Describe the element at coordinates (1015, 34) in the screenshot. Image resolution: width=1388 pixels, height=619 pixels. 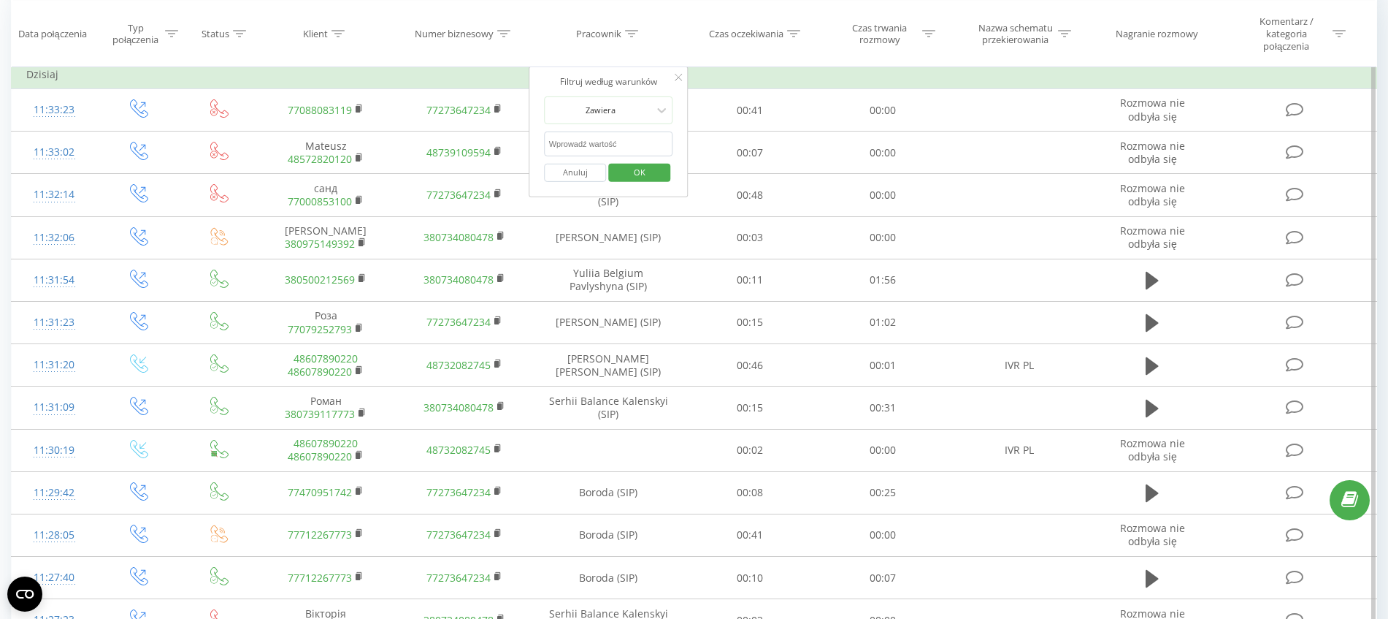
I see `div: Nazwa schematu przekierowania` at that location.